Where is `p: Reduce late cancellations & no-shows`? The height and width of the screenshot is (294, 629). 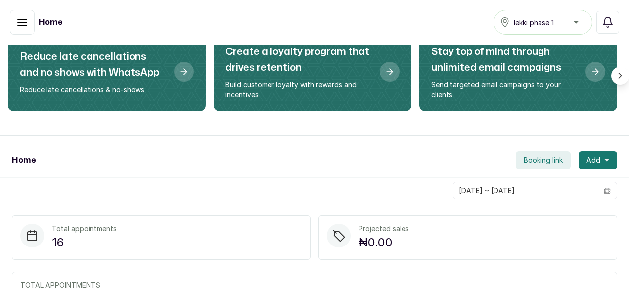
p: Reduce late cancellations & no-shows is located at coordinates (93, 89).